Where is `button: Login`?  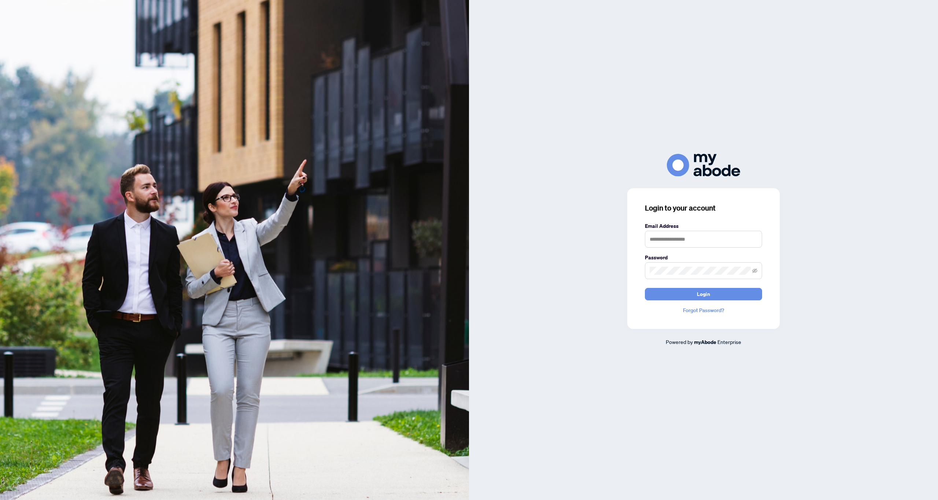 button: Login is located at coordinates (703, 294).